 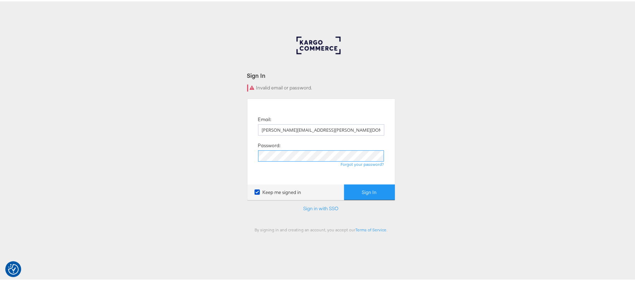 What do you see at coordinates (321, 207) in the screenshot?
I see `a: Sign in with SSO` at bounding box center [321, 207].